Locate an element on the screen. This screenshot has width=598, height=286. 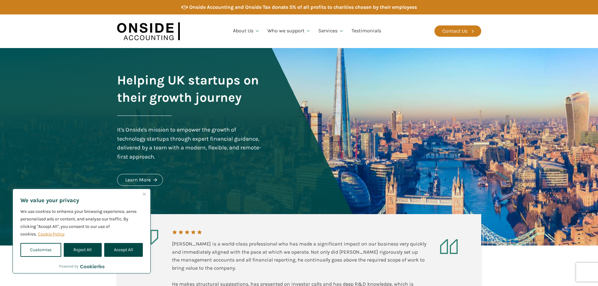
a: About Us is located at coordinates (246, 31).